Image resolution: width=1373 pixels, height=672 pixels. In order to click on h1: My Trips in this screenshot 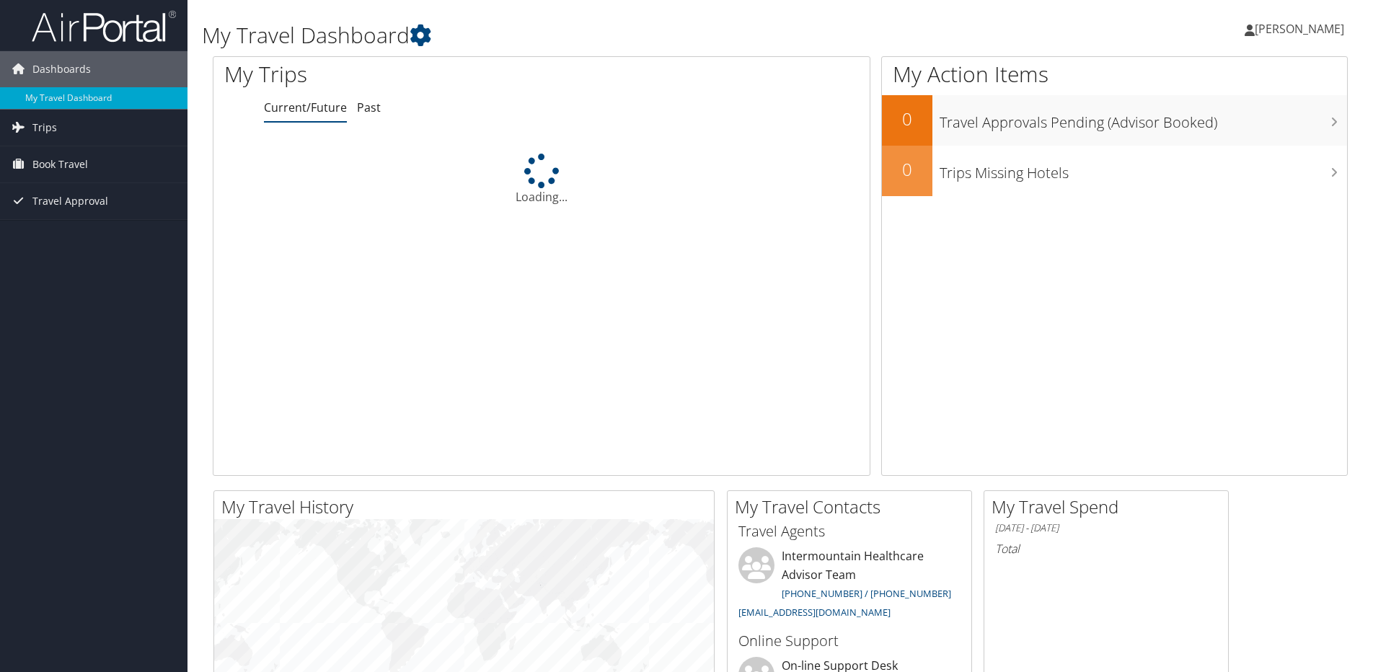, I will do `click(404, 74)`.